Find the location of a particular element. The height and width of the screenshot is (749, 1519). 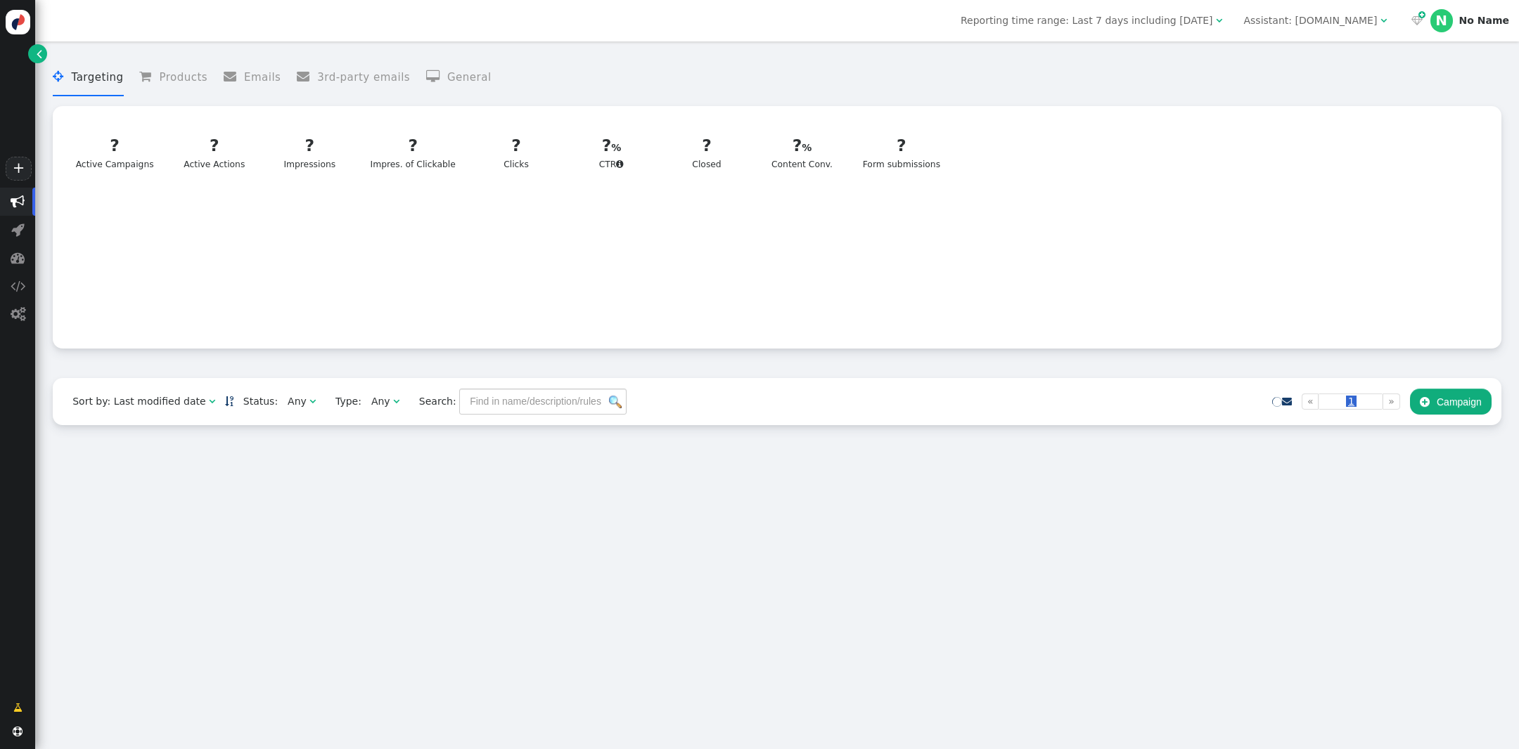

a: ?CTR is located at coordinates (611, 153).